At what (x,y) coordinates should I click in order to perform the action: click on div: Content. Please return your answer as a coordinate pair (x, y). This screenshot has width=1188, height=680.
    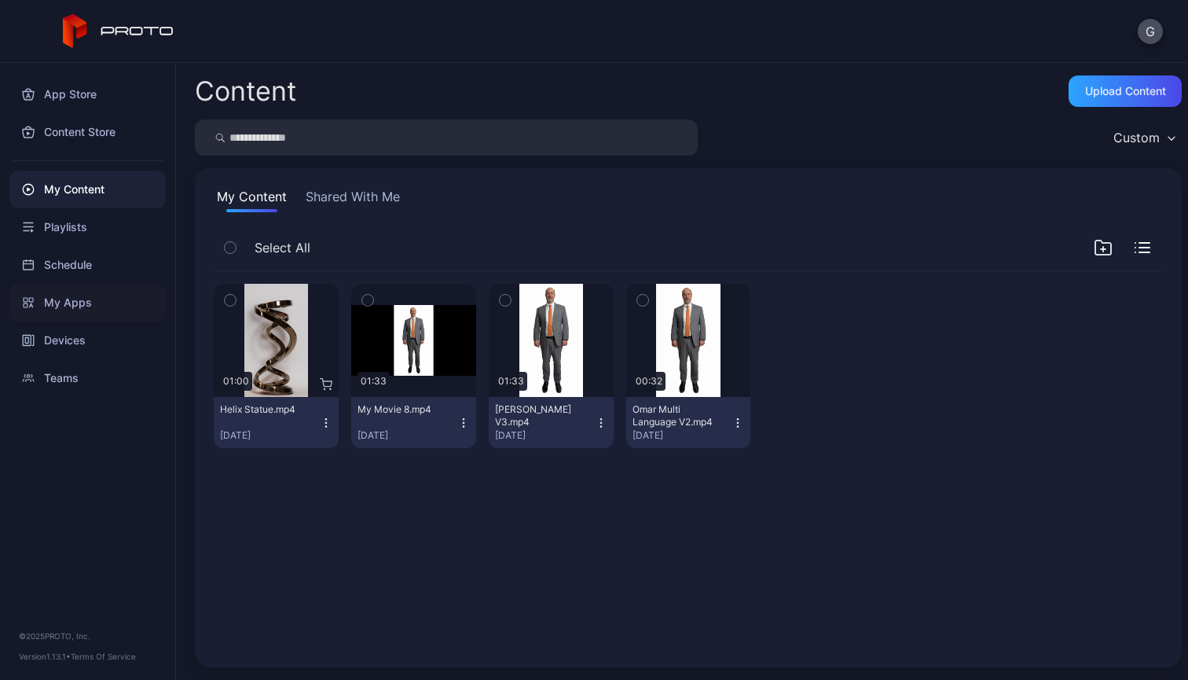
    Looking at the image, I should click on (245, 91).